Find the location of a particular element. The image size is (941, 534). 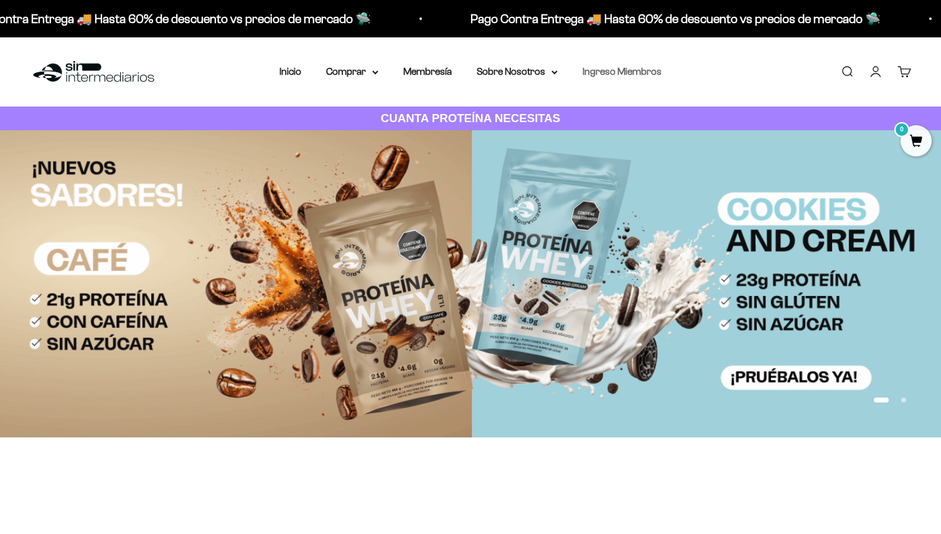

a: Ingreso Miembros is located at coordinates (622, 71).